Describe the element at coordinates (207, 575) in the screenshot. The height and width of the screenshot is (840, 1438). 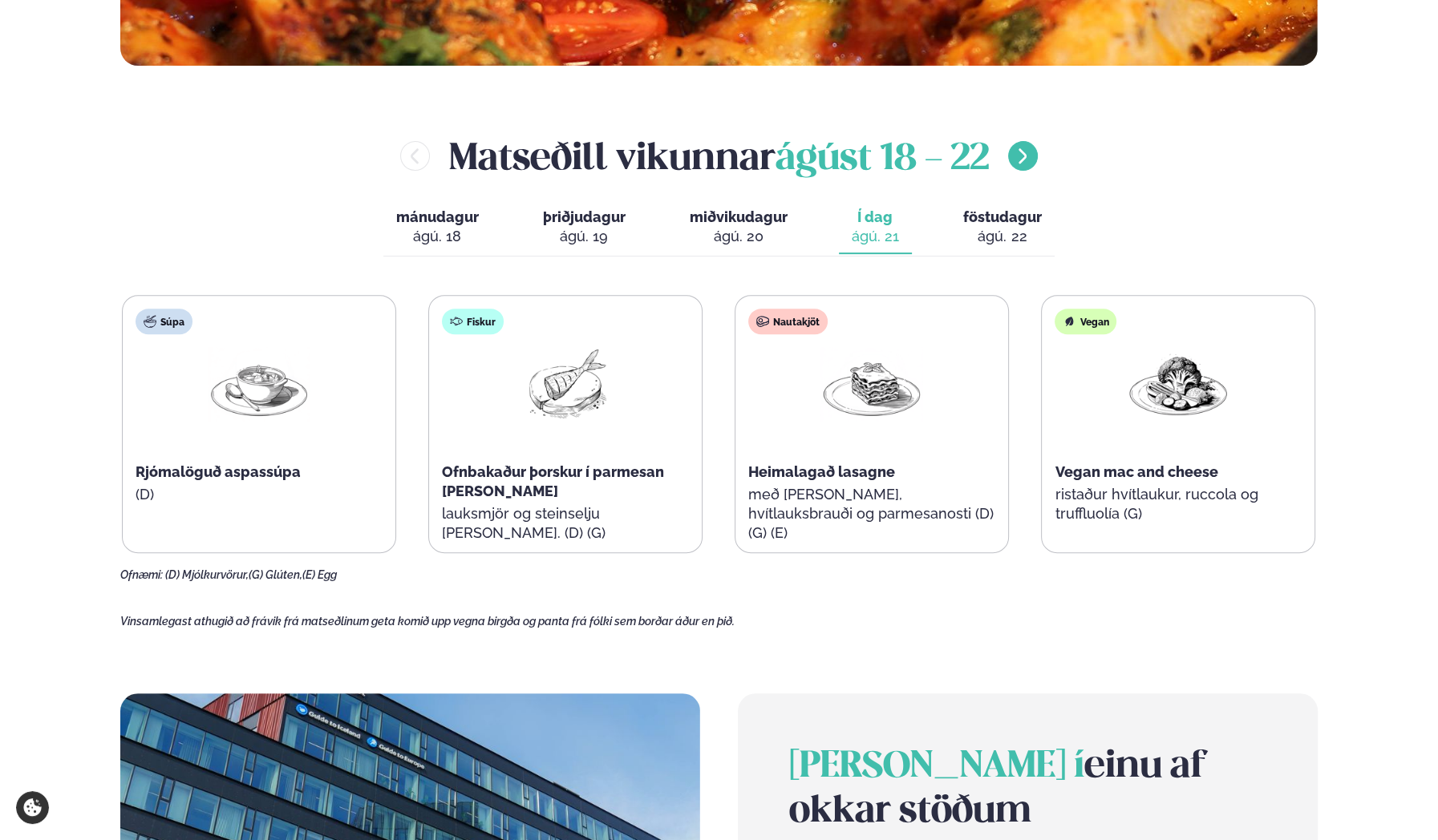
I see `span: (D) Mjólkurvörur,` at that location.